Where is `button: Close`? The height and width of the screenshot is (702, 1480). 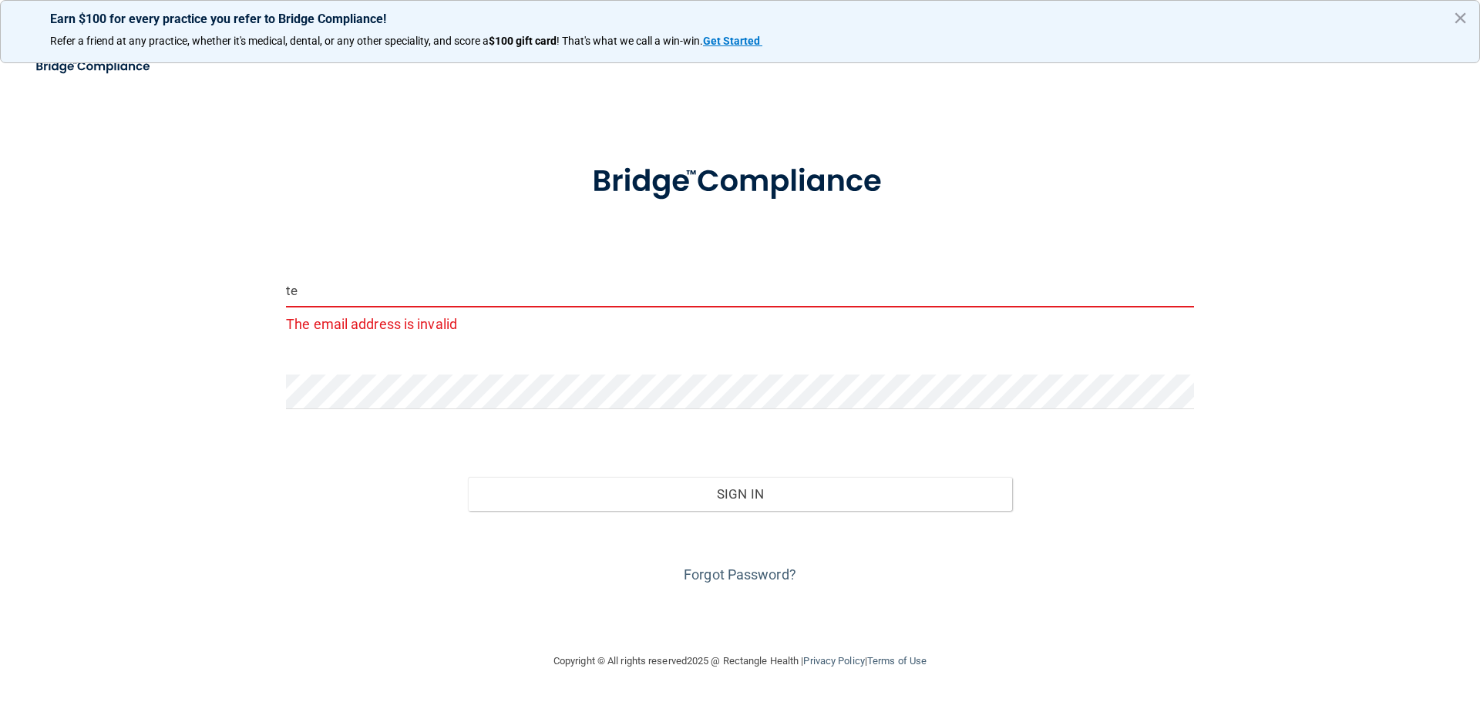 button: Close is located at coordinates (1460, 18).